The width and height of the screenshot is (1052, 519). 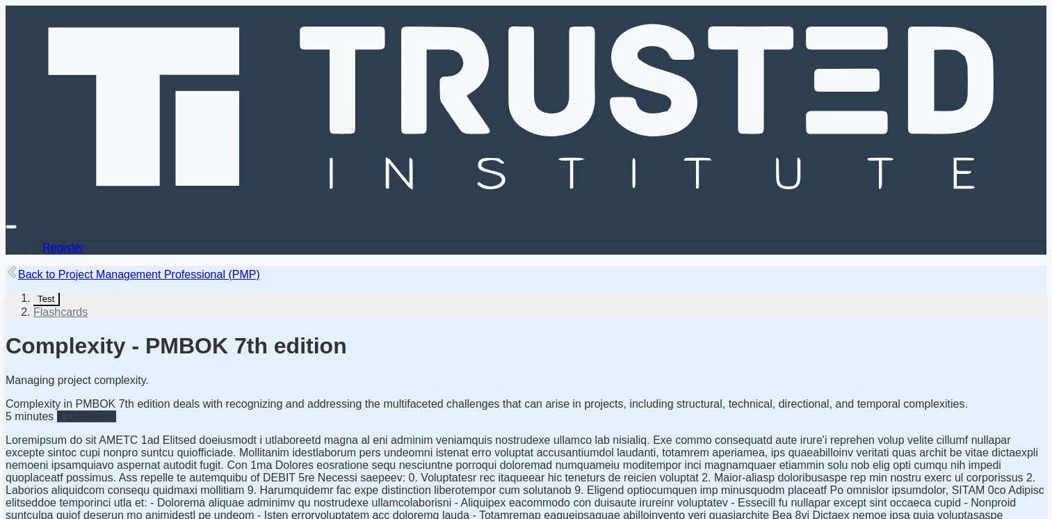 What do you see at coordinates (525, 380) in the screenshot?
I see `p: Managing project complexity.` at bounding box center [525, 380].